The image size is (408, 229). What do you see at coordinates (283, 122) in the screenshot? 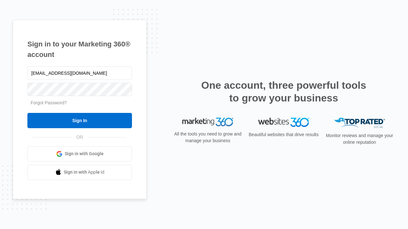
I see `img: Websites 360` at bounding box center [283, 122].